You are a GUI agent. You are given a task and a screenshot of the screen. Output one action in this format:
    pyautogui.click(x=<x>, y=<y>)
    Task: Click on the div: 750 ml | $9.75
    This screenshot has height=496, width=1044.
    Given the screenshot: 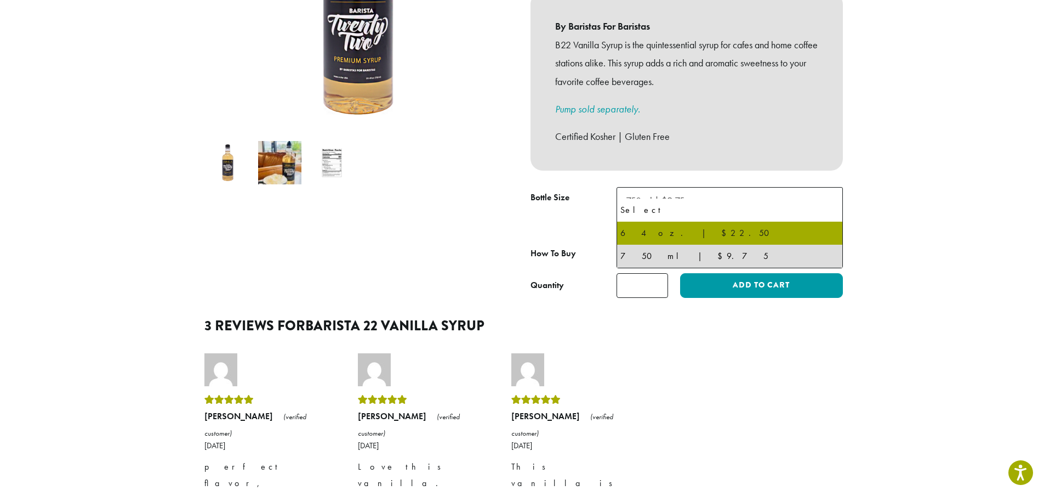 What is the action you would take?
    pyautogui.click(x=730, y=256)
    